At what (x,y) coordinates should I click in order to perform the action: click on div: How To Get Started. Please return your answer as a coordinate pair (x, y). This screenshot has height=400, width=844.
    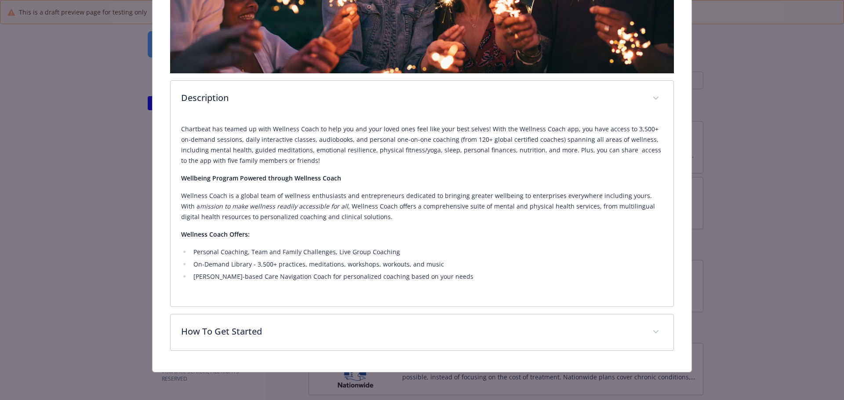
    Looking at the image, I should click on (422, 333).